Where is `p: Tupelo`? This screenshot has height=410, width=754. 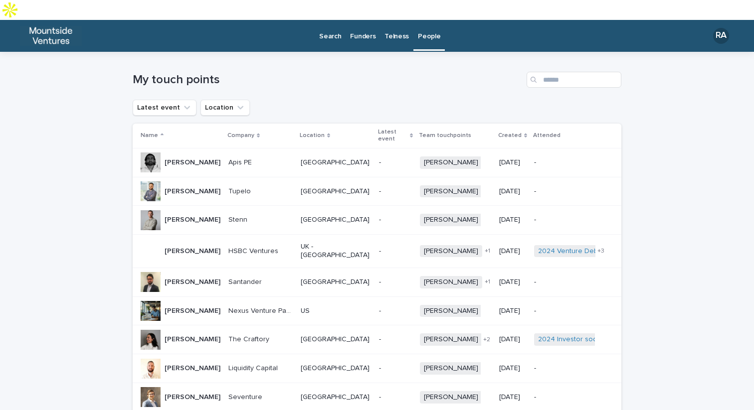 p: Tupelo is located at coordinates (240, 190).